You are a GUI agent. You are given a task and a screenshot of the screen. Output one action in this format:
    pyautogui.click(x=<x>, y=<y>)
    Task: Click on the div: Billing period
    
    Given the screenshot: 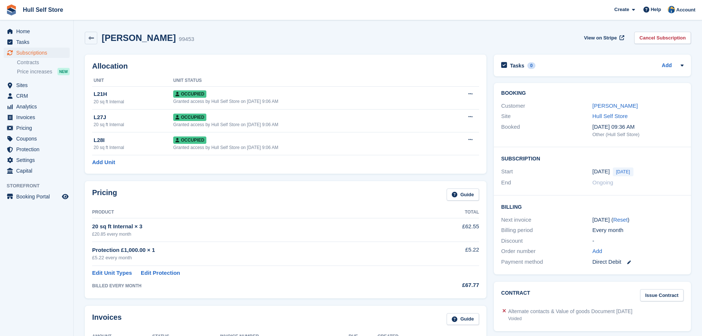 What is the action you would take?
    pyautogui.click(x=546, y=230)
    